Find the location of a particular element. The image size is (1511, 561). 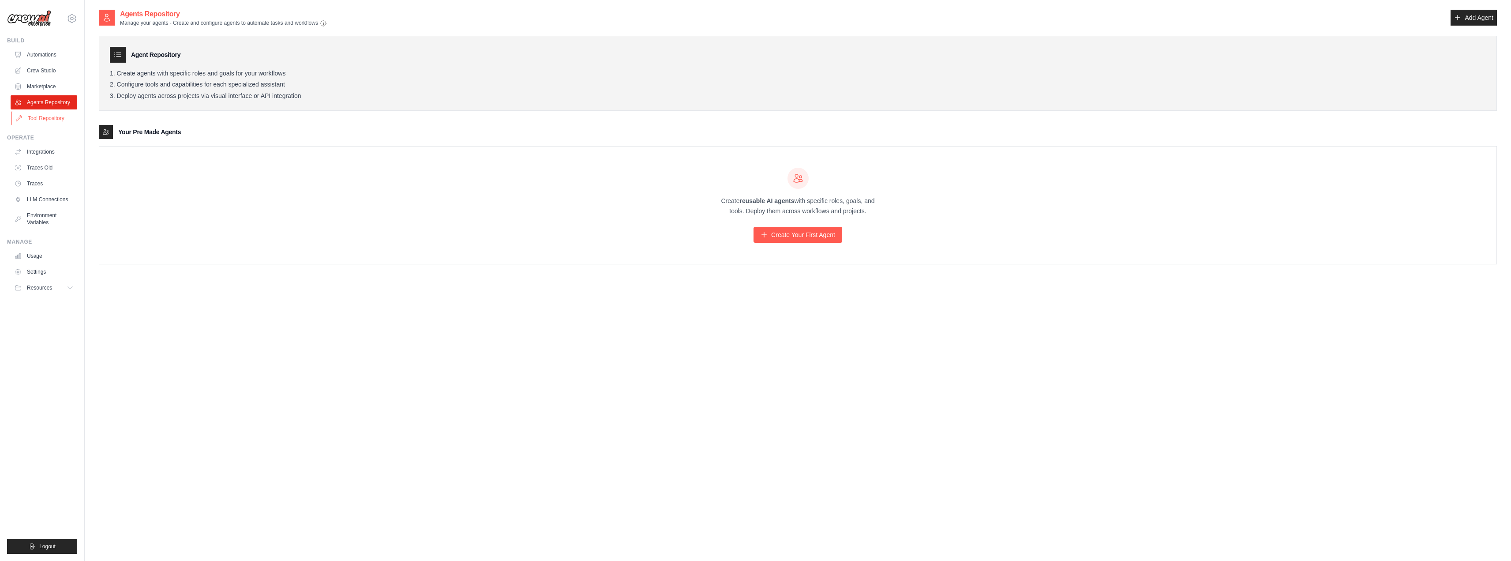

button: Logout is located at coordinates (42, 546).